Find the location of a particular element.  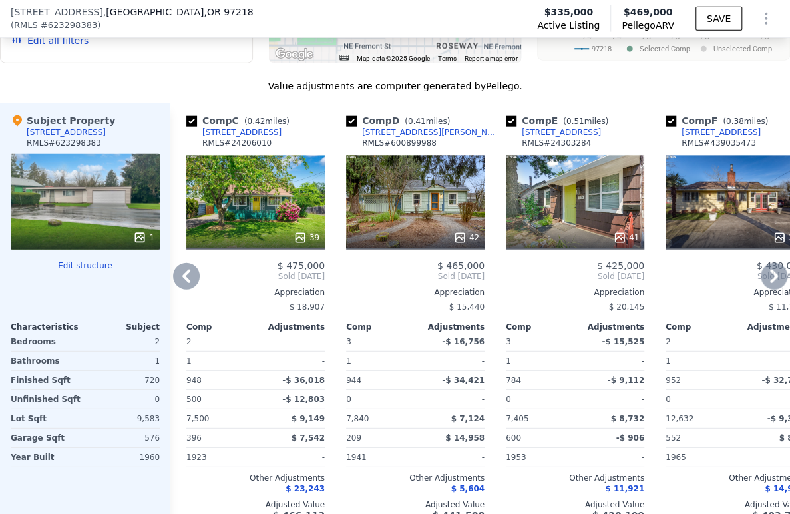

span: -$ 906 is located at coordinates (629, 438).